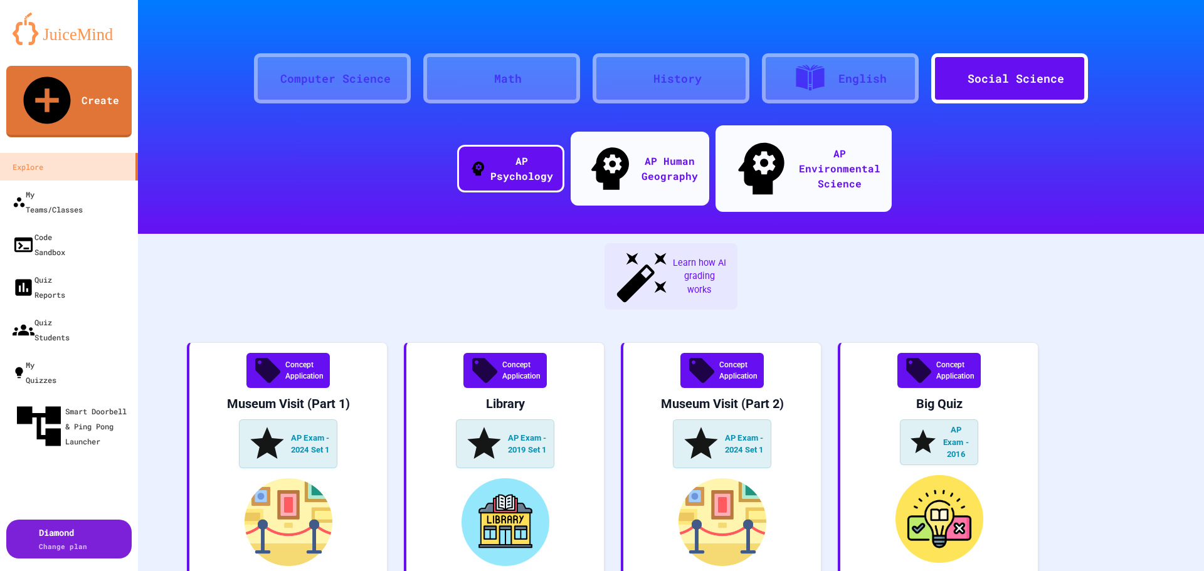 This screenshot has height=571, width=1204. Describe the element at coordinates (48, 202) in the screenshot. I see `div: My Teams/Classes` at that location.